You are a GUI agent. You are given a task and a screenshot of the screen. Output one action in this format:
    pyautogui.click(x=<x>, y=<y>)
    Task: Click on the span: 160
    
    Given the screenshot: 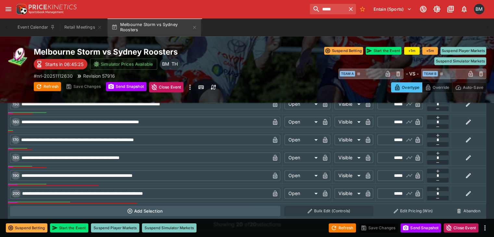 What is the action you would take?
    pyautogui.click(x=16, y=122)
    